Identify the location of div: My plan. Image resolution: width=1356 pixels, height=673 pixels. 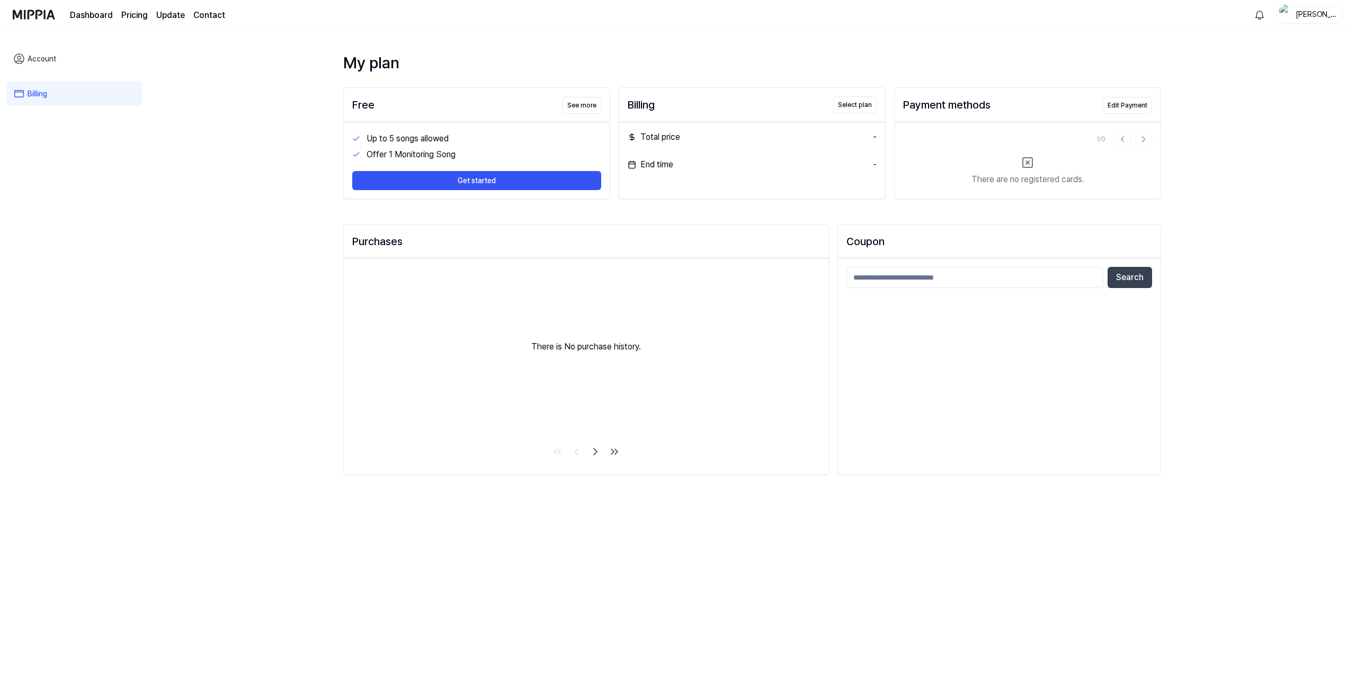
(752, 62).